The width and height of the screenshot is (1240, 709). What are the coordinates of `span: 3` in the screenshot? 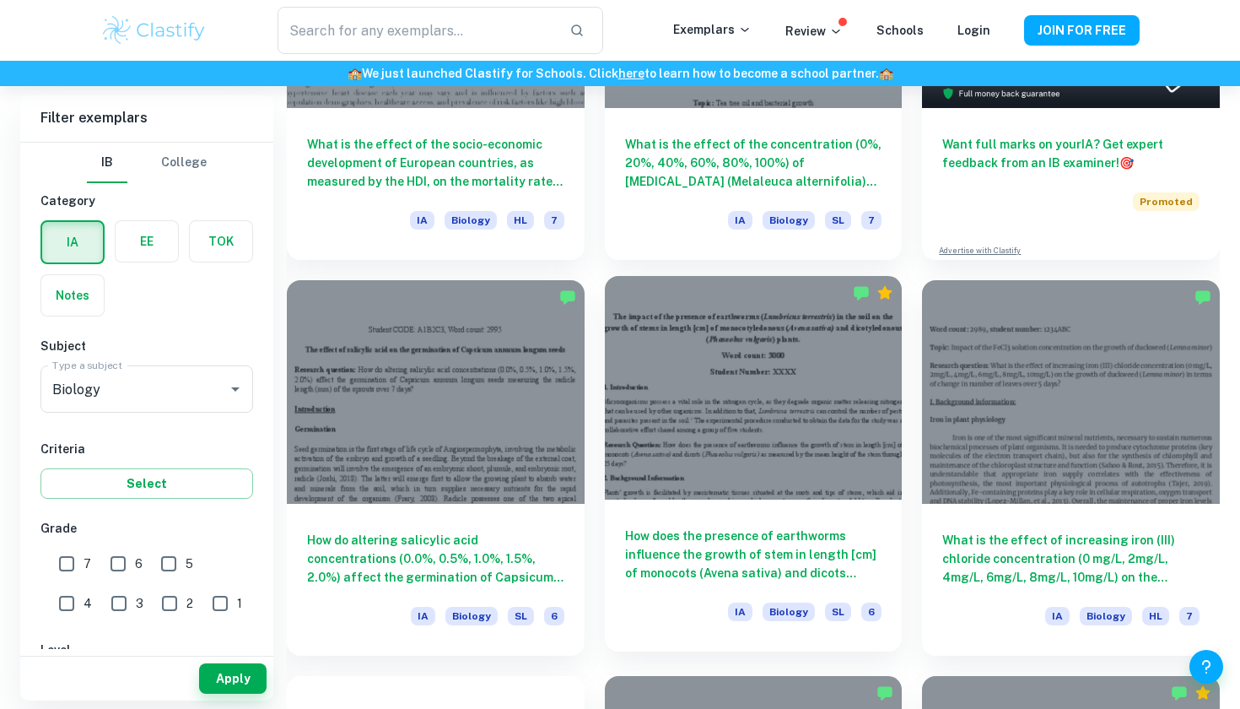 It's located at (139, 603).